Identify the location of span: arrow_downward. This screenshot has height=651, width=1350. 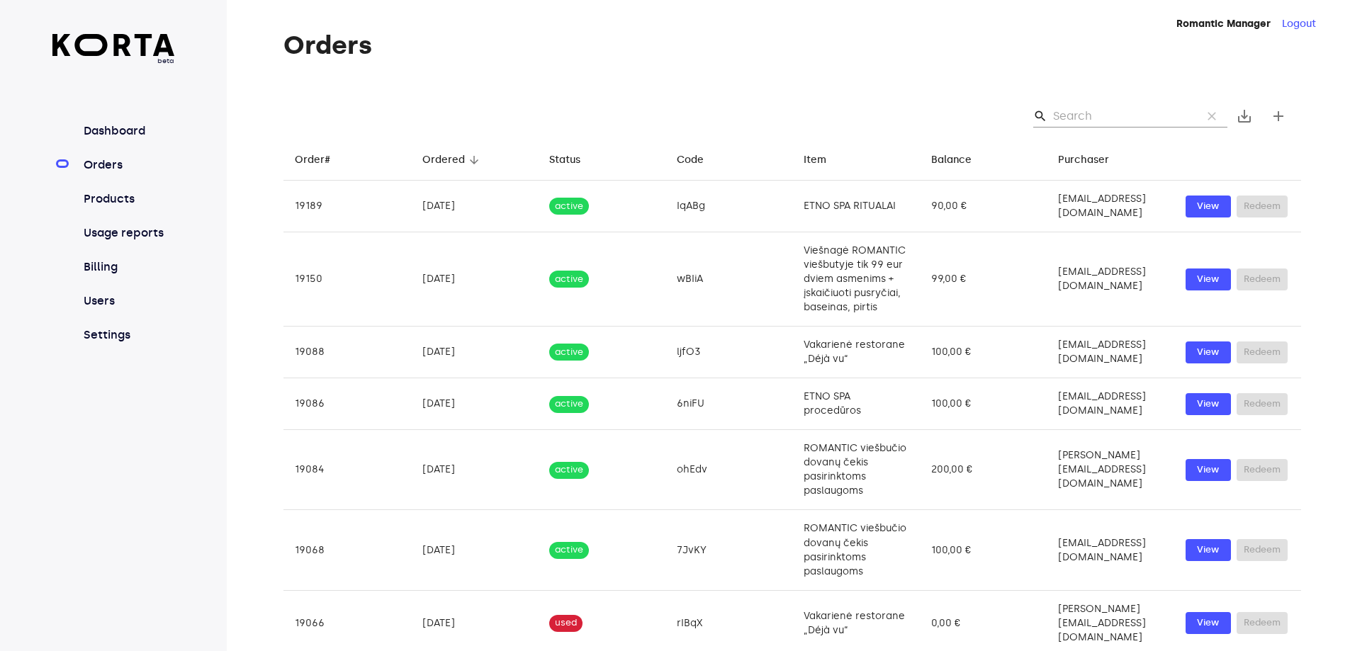
(474, 160).